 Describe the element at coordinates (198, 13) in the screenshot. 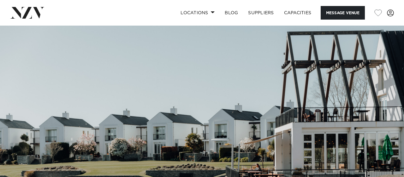

I see `a: Locations` at that location.